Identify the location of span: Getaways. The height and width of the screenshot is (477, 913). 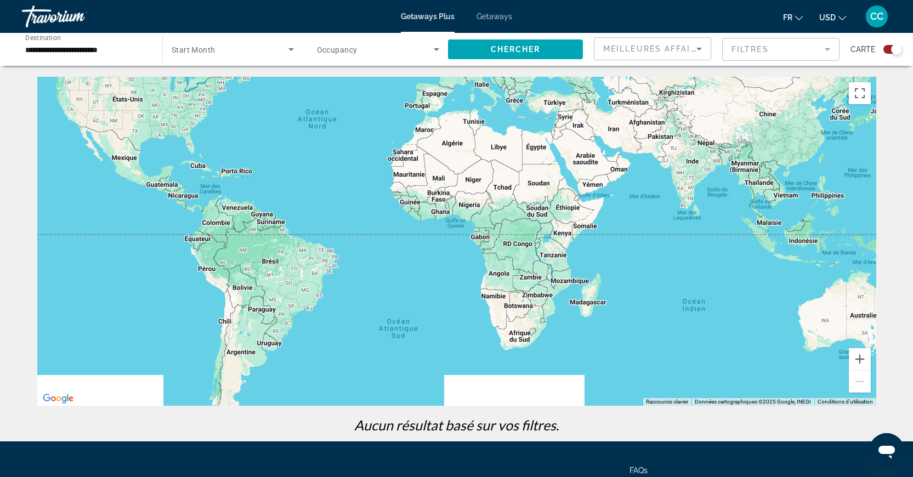
(494, 16).